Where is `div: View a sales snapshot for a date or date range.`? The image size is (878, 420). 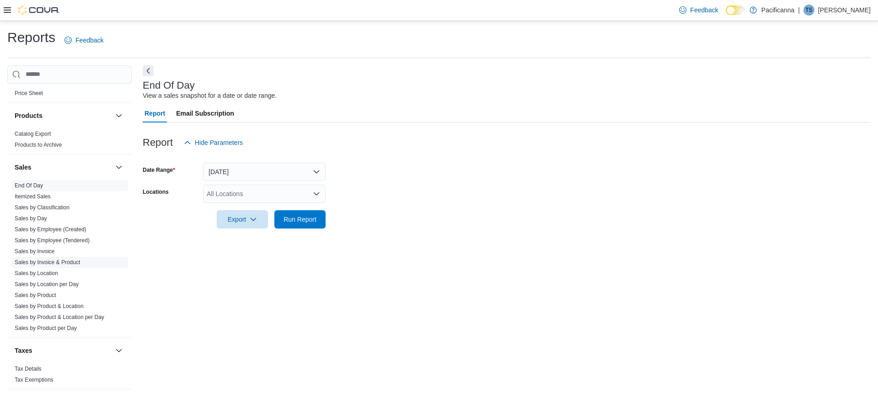
div: View a sales snapshot for a date or date range. is located at coordinates (209, 96).